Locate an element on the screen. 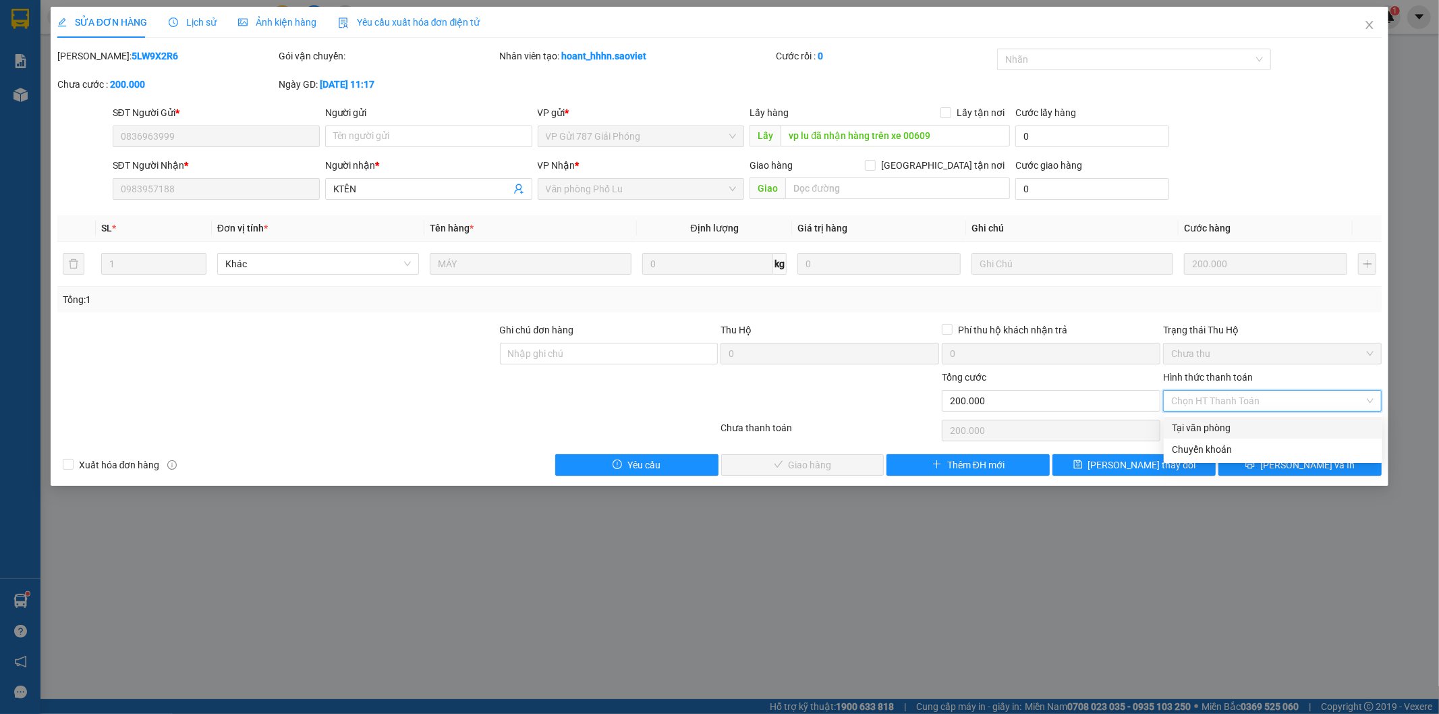  button: plusThêm ĐH mới is located at coordinates (968, 465).